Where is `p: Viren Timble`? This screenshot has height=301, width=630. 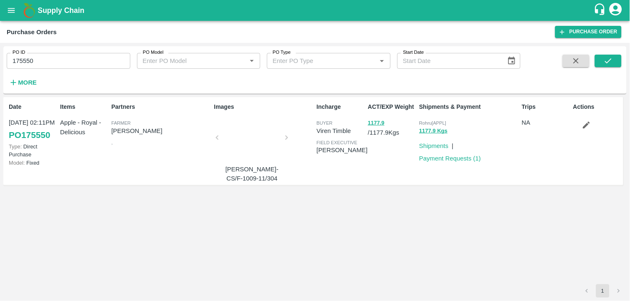 p: Viren Timble is located at coordinates (340, 131).